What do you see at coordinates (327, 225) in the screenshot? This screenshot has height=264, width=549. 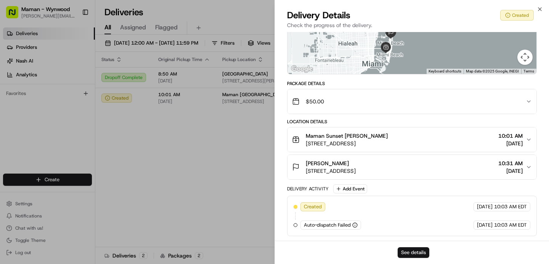 I see `span: Auto-dispatch Failed` at bounding box center [327, 225].